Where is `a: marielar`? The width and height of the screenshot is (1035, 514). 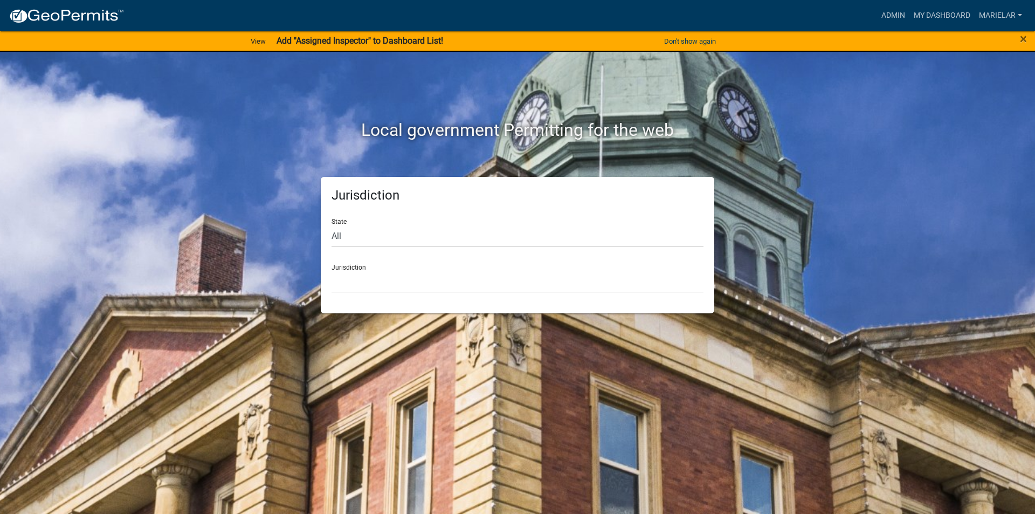 a: marielar is located at coordinates (1000, 16).